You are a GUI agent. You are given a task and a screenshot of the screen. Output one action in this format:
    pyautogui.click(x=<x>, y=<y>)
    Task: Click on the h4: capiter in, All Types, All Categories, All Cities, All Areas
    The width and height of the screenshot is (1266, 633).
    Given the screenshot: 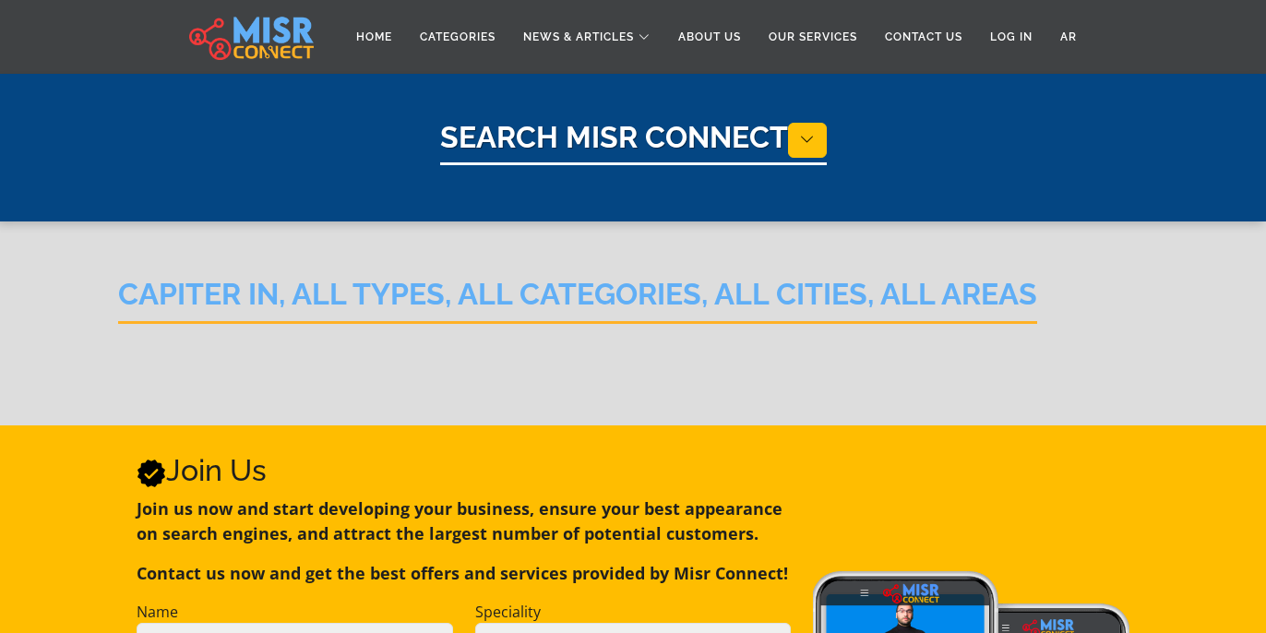 What is the action you would take?
    pyautogui.click(x=578, y=300)
    